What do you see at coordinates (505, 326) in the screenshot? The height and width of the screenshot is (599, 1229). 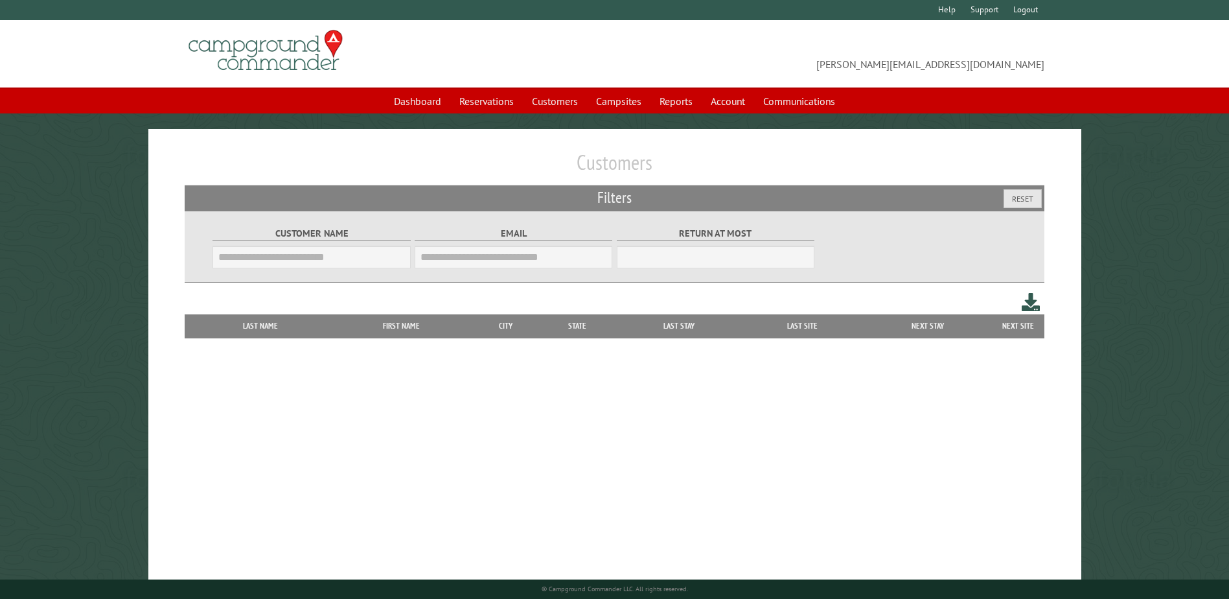 I see `th: City` at bounding box center [505, 326].